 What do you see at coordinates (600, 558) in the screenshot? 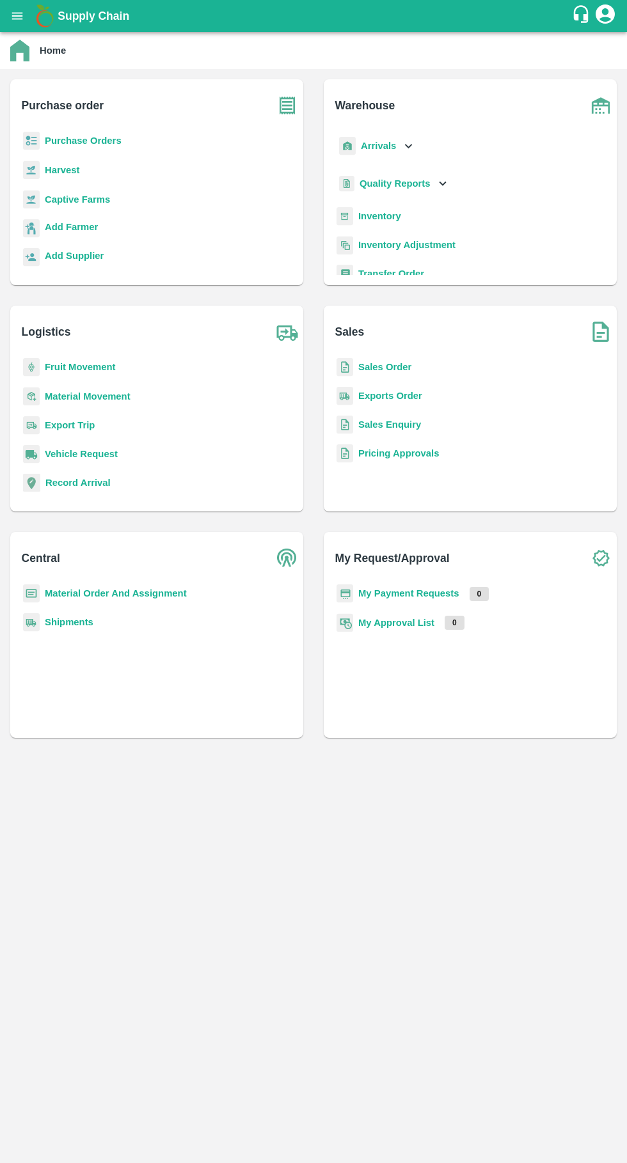
I see `img: check` at bounding box center [600, 558].